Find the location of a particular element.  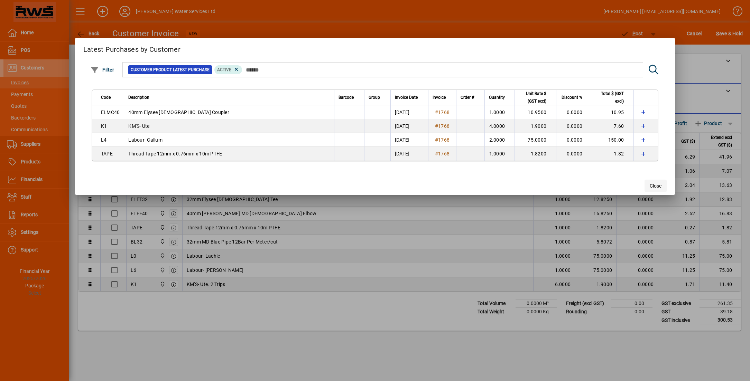

span: Filter is located at coordinates (102, 70).